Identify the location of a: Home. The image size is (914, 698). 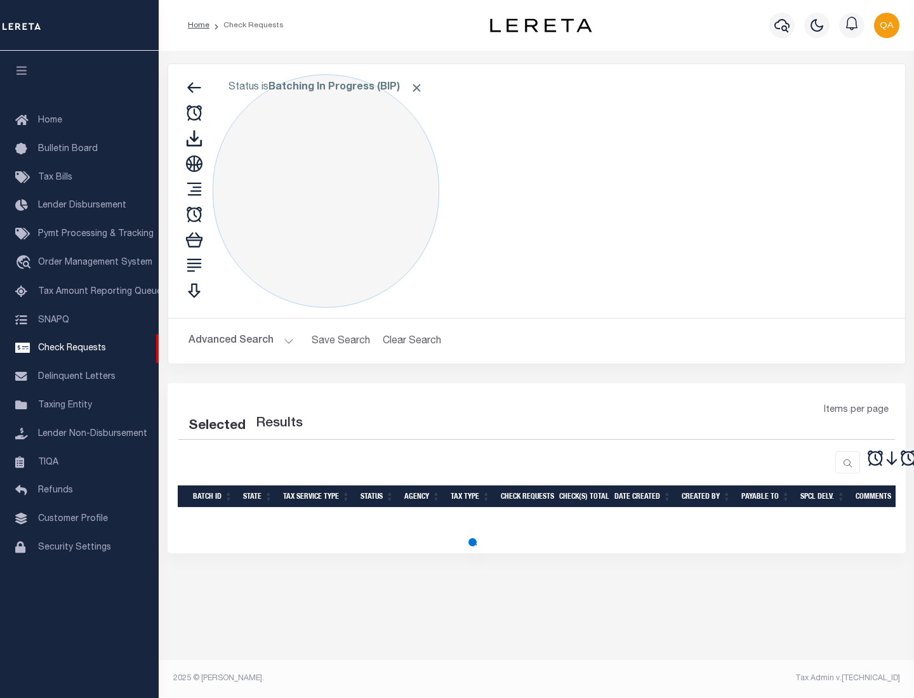
(199, 25).